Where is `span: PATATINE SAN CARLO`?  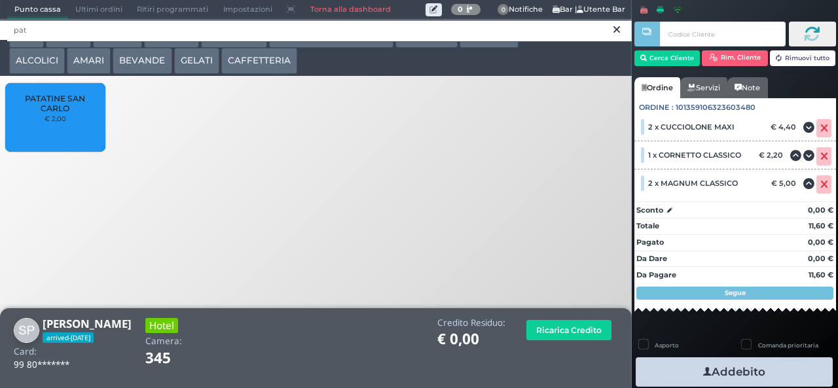 span: PATATINE SAN CARLO is located at coordinates (55, 103).